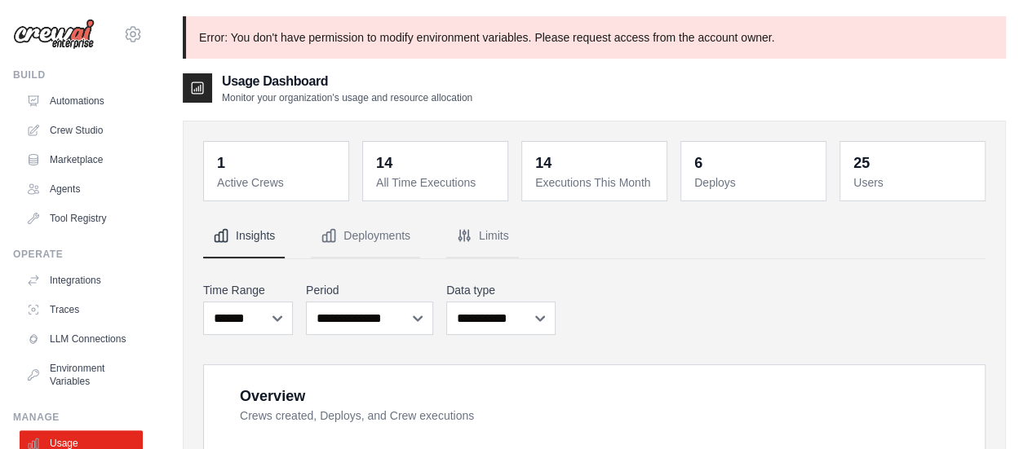 The height and width of the screenshot is (449, 1032). I want to click on a: Traces, so click(81, 310).